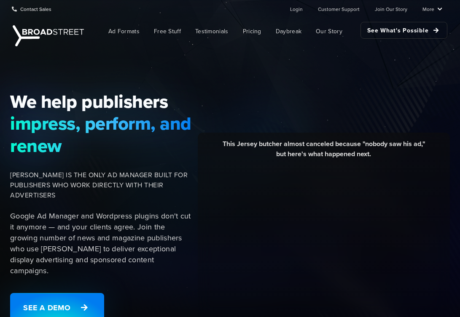 This screenshot has width=460, height=317. What do you see at coordinates (391, 9) in the screenshot?
I see `a: Join Our Story` at bounding box center [391, 9].